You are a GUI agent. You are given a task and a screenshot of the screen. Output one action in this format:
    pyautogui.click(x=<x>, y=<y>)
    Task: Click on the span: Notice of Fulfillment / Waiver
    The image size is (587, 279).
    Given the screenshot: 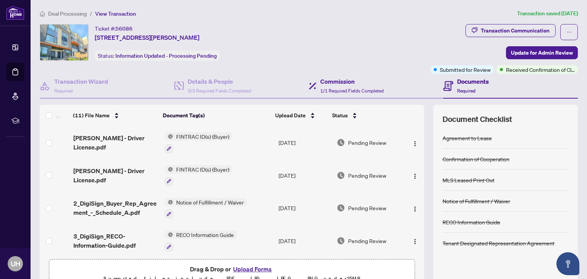 What is the action you would take?
    pyautogui.click(x=210, y=202)
    